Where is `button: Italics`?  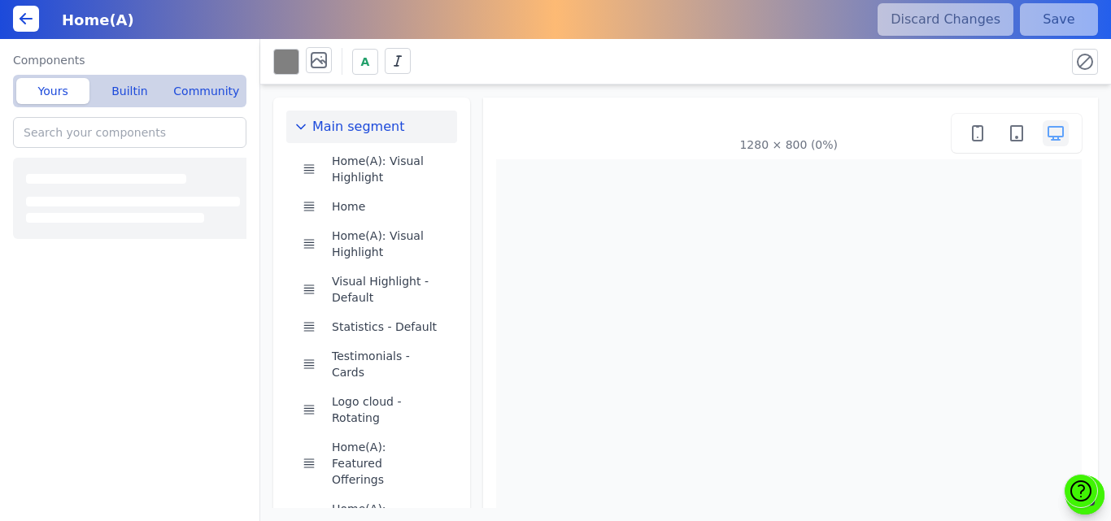
button: Italics is located at coordinates (398, 61).